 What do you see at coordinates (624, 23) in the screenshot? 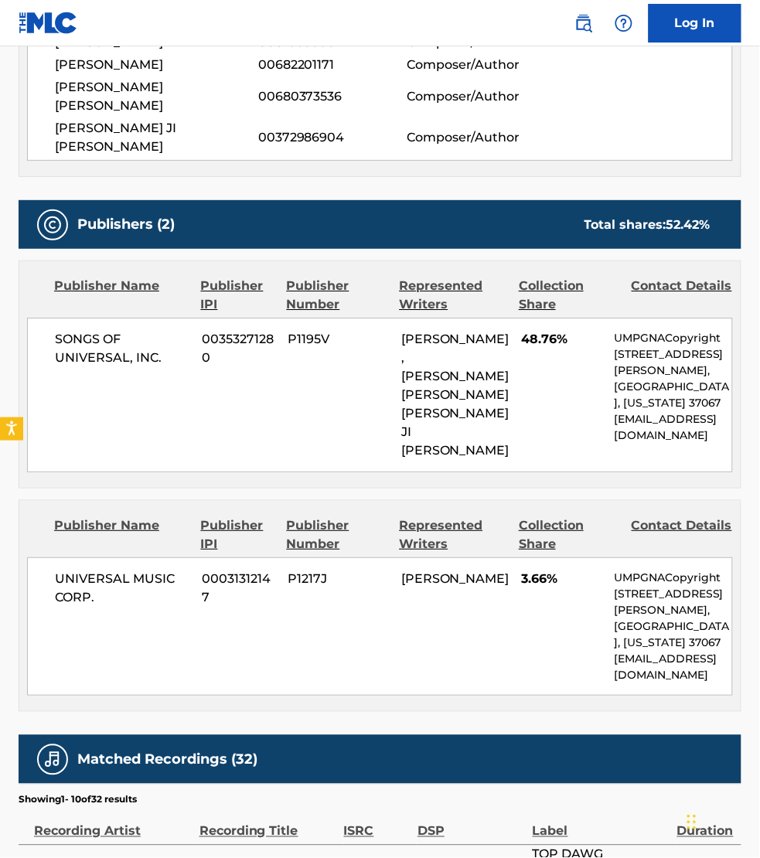
I see `div: Help` at bounding box center [624, 23].